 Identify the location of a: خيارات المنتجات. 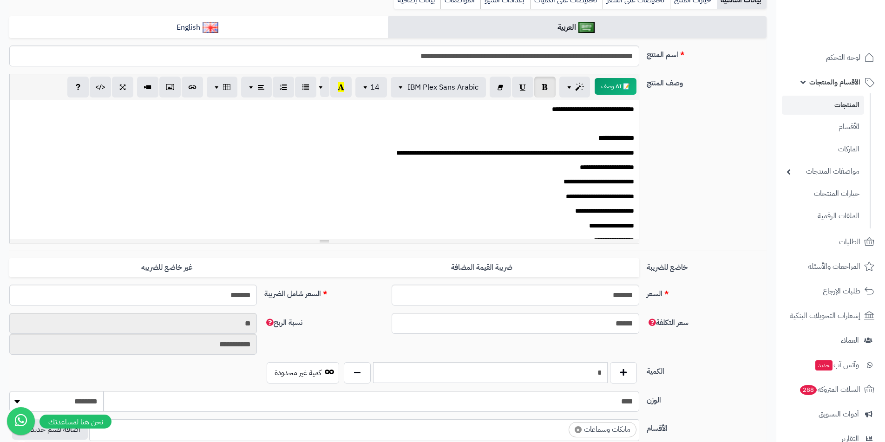
(823, 194).